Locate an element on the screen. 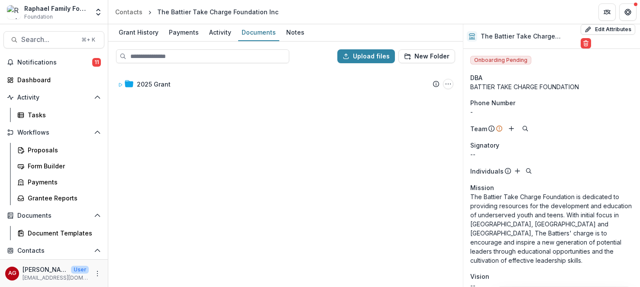 This screenshot has height=287, width=640. img: Raphael Family Foundation is located at coordinates (14, 12).